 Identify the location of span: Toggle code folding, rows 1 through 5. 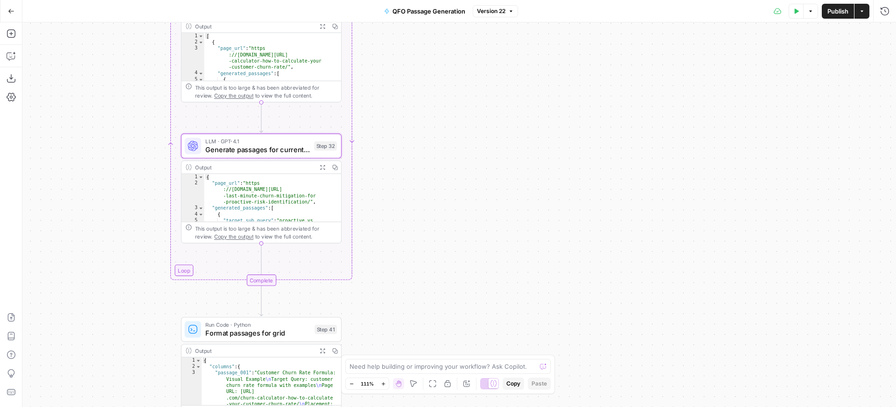
(198, 360).